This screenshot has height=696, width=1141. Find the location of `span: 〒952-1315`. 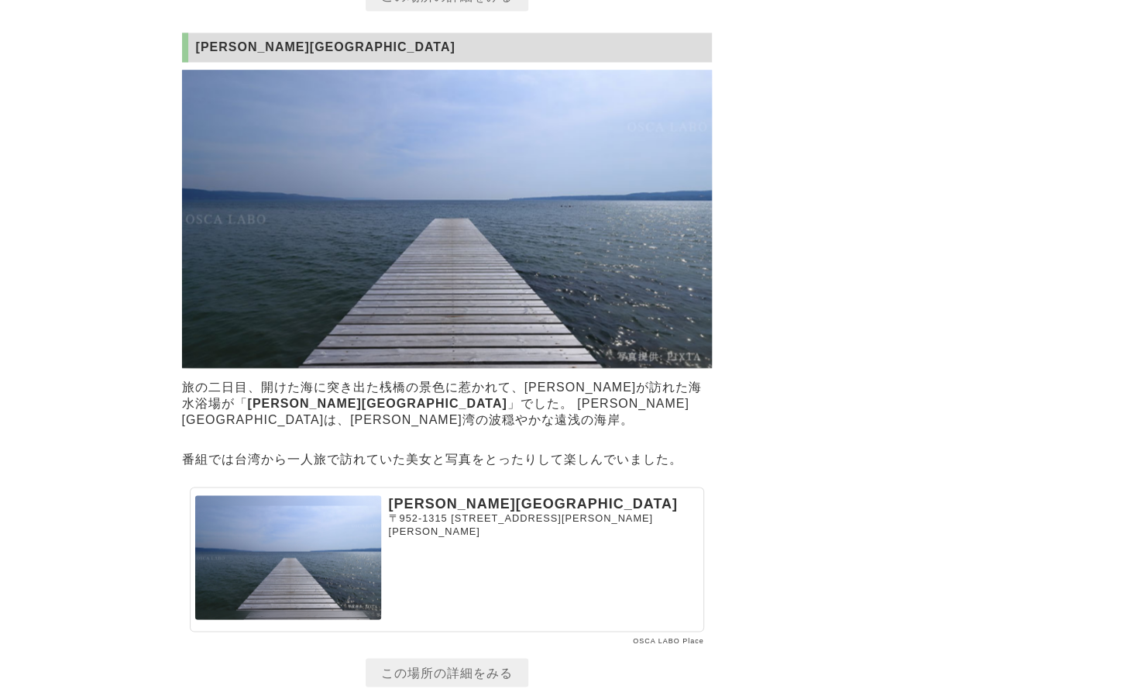

span: 〒952-1315 is located at coordinates (418, 517).